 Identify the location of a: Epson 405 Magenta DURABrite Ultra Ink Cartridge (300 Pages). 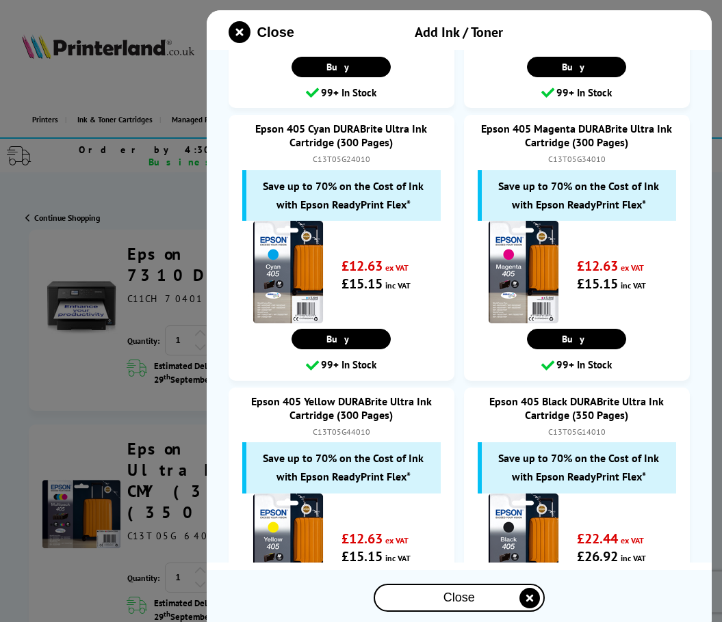
(577, 135).